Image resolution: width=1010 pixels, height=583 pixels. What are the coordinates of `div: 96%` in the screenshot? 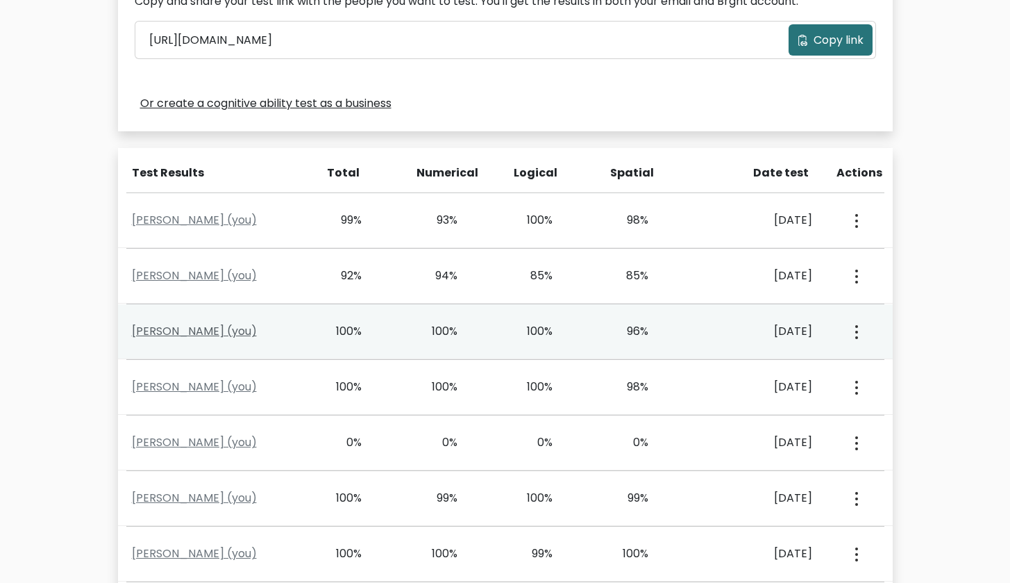 It's located at (628, 331).